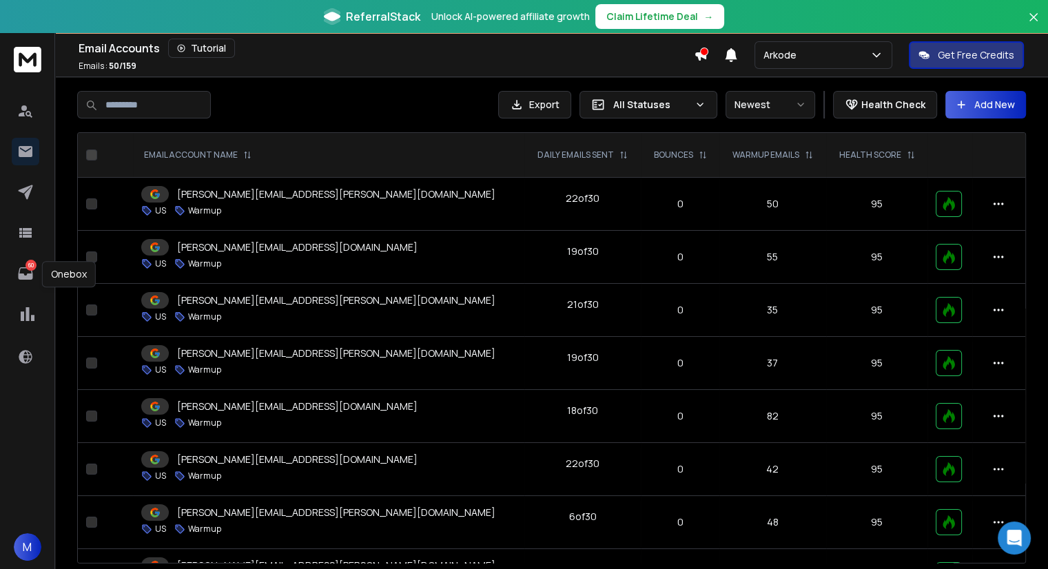  What do you see at coordinates (773, 363) in the screenshot?
I see `td: 37` at bounding box center [773, 363].